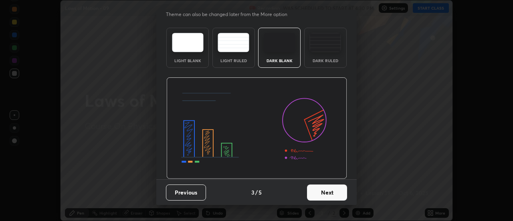 Image resolution: width=513 pixels, height=221 pixels. I want to click on div: Light Ruled, so click(234, 61).